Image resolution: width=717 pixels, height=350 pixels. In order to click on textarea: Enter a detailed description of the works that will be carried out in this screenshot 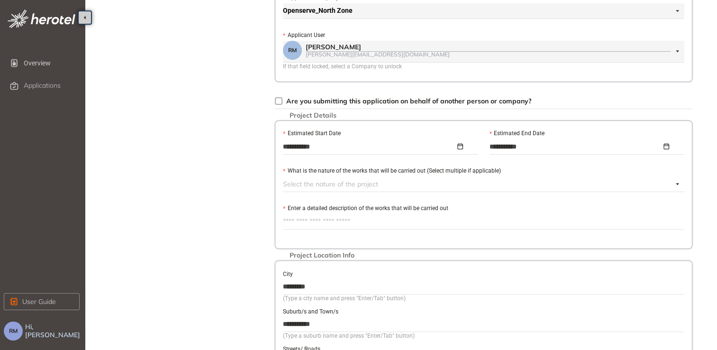, I will do `click(483, 221)`.